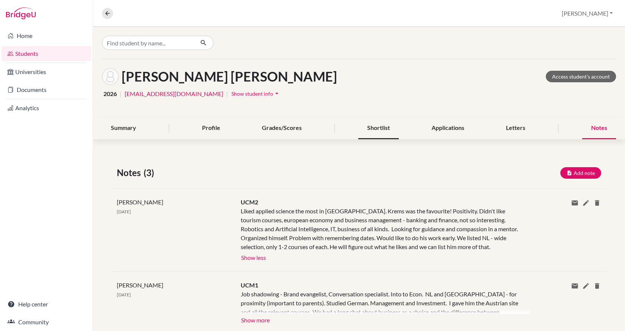 The width and height of the screenshot is (625, 331). Describe the element at coordinates (46, 108) in the screenshot. I see `a: Analytics` at that location.